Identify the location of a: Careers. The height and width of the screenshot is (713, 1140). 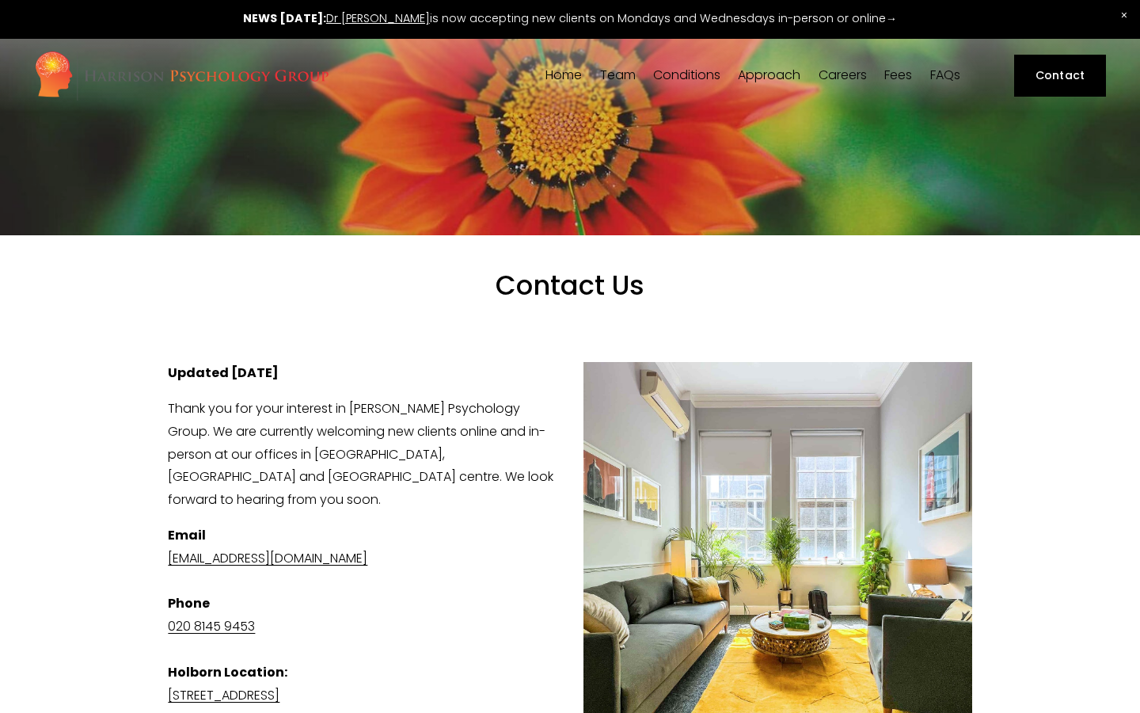
(842, 75).